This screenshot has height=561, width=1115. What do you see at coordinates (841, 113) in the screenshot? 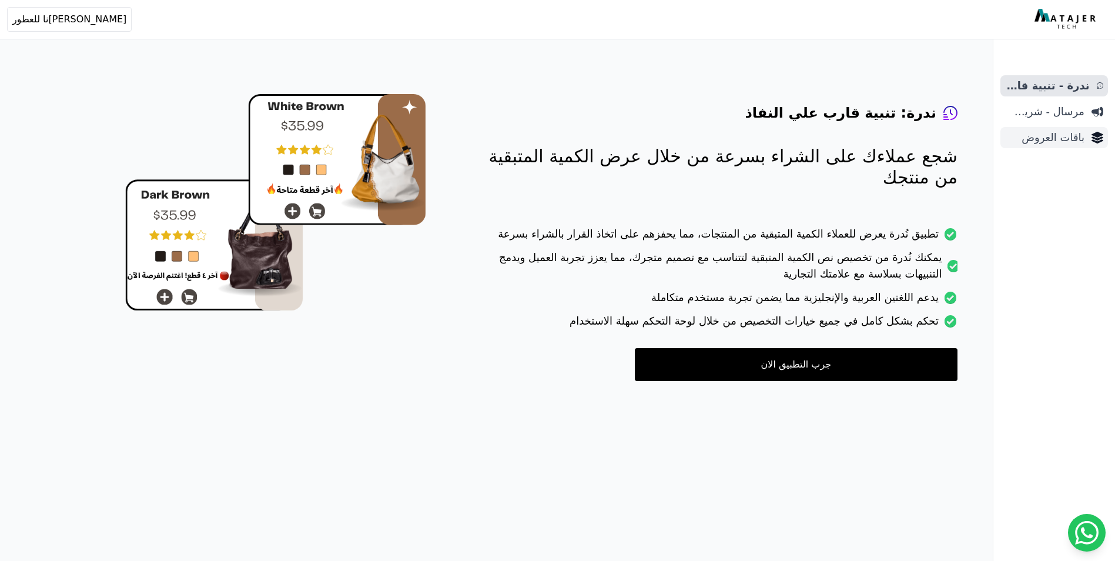
I see `h4: ندرة: تنبية قارب علي النفاذ` at bounding box center [841, 113].